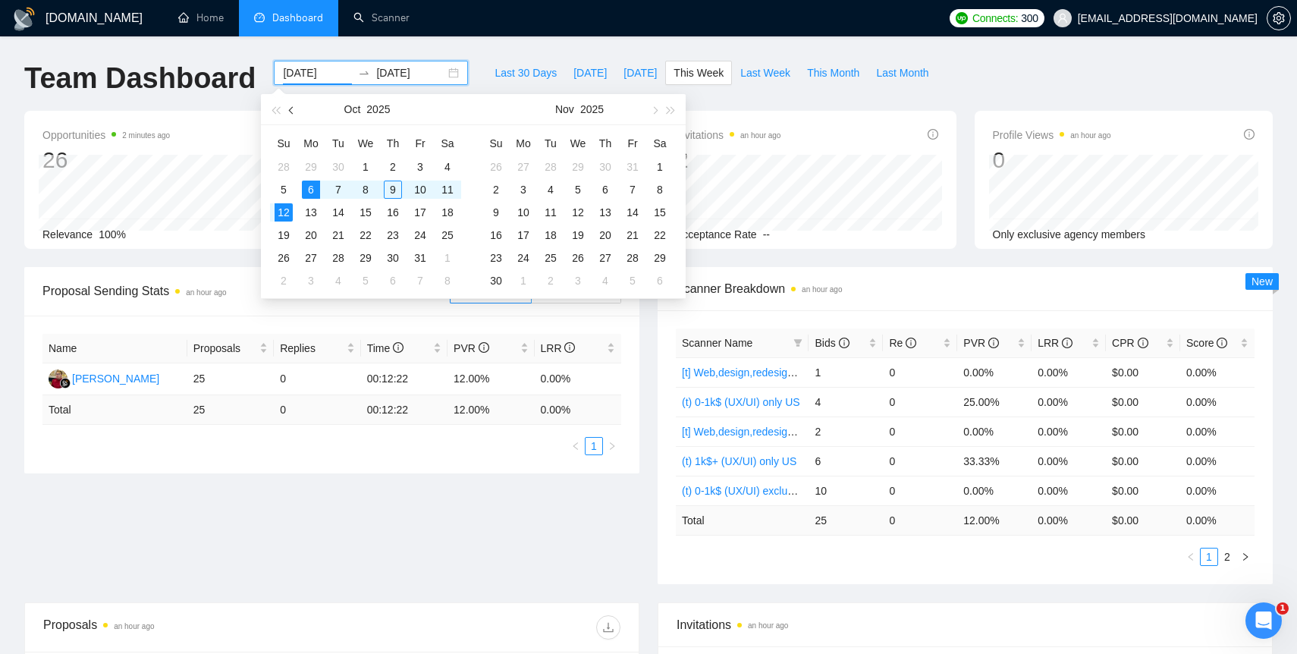 The width and height of the screenshot is (1297, 654). Describe the element at coordinates (447, 190) in the screenshot. I see `td: 2025-10-11` at that location.